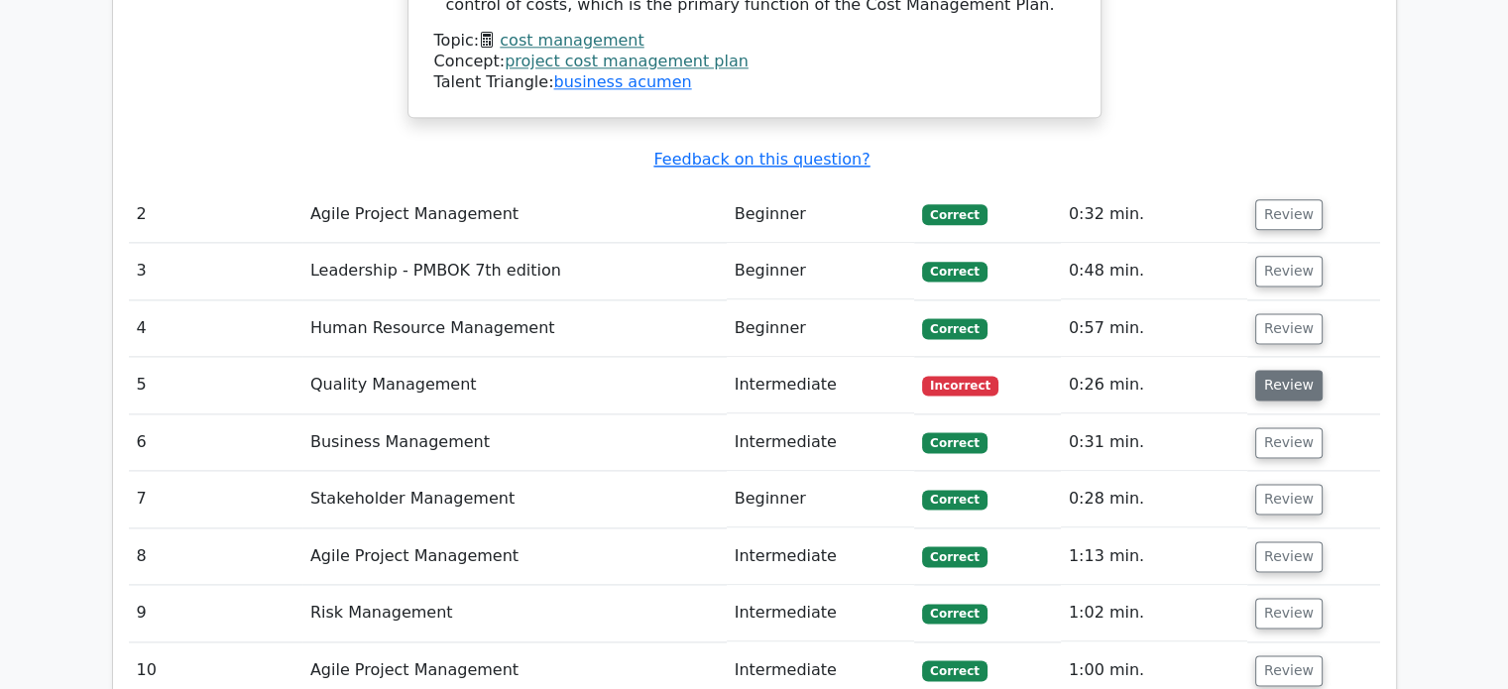 The image size is (1508, 689). I want to click on td: 0:57 min., so click(1154, 328).